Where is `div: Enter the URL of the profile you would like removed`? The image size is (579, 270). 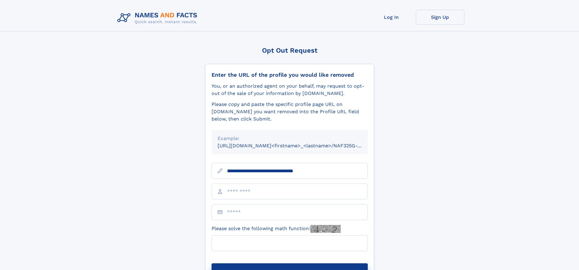 div: Enter the URL of the profile you would like removed is located at coordinates (290, 75).